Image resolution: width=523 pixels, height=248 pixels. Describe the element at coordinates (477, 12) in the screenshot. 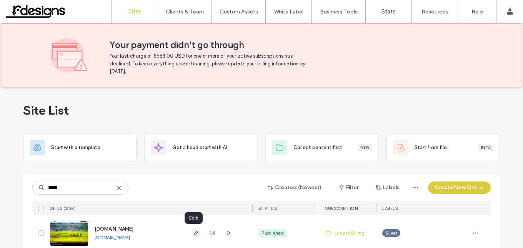

I see `label: Help` at that location.